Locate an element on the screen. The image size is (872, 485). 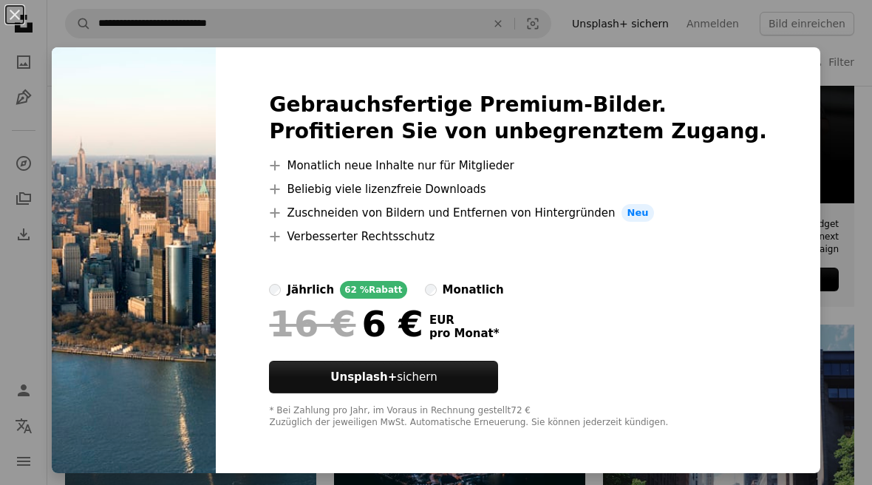
li: Beliebig viele lizenzfreie Downloads is located at coordinates (518, 189).